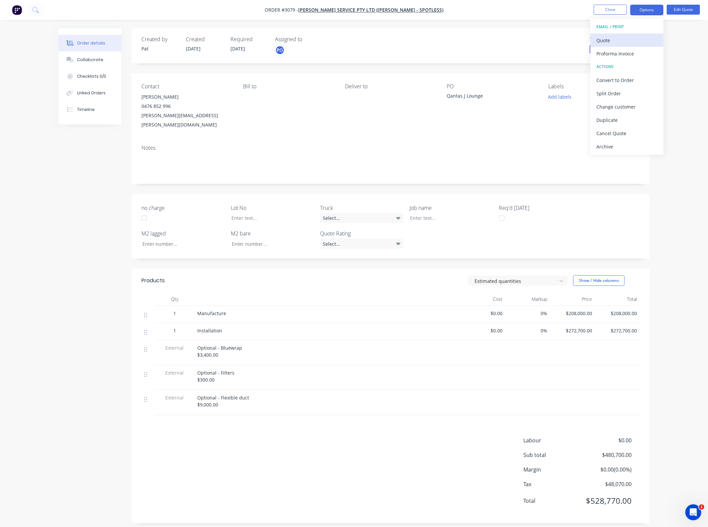 This screenshot has height=527, width=708. I want to click on button: PO, so click(280, 50).